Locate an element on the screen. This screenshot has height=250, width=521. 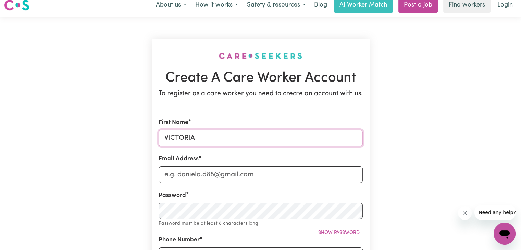
label: Email Address is located at coordinates (178, 159).